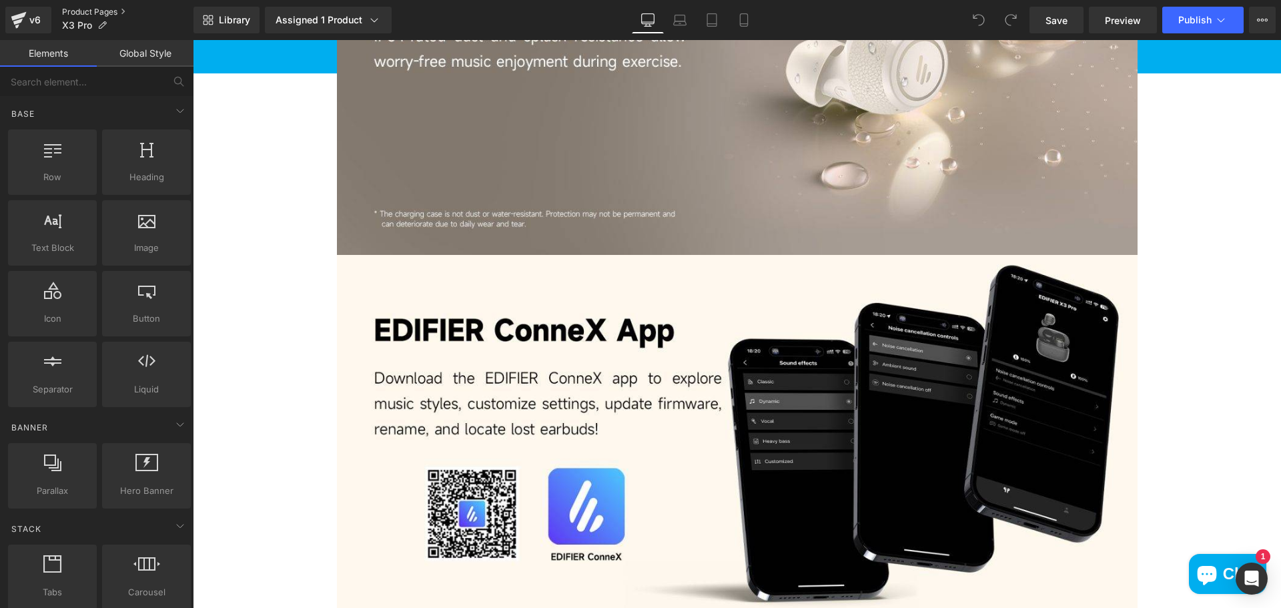 The image size is (1281, 608). I want to click on span: Save, so click(1056, 20).